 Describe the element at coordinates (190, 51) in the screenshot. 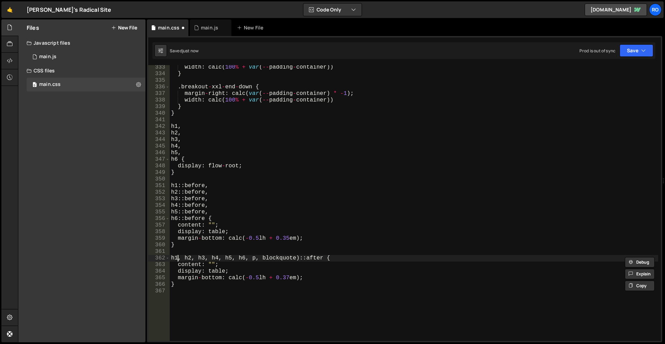

I see `div: just now` at that location.